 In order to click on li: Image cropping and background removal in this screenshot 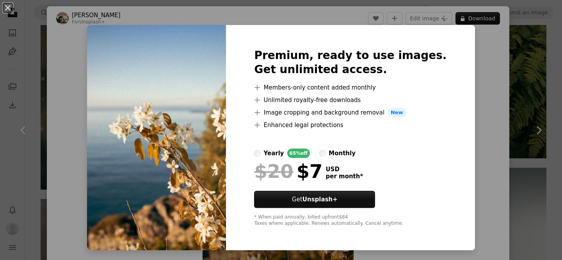, I will do `click(350, 112)`.